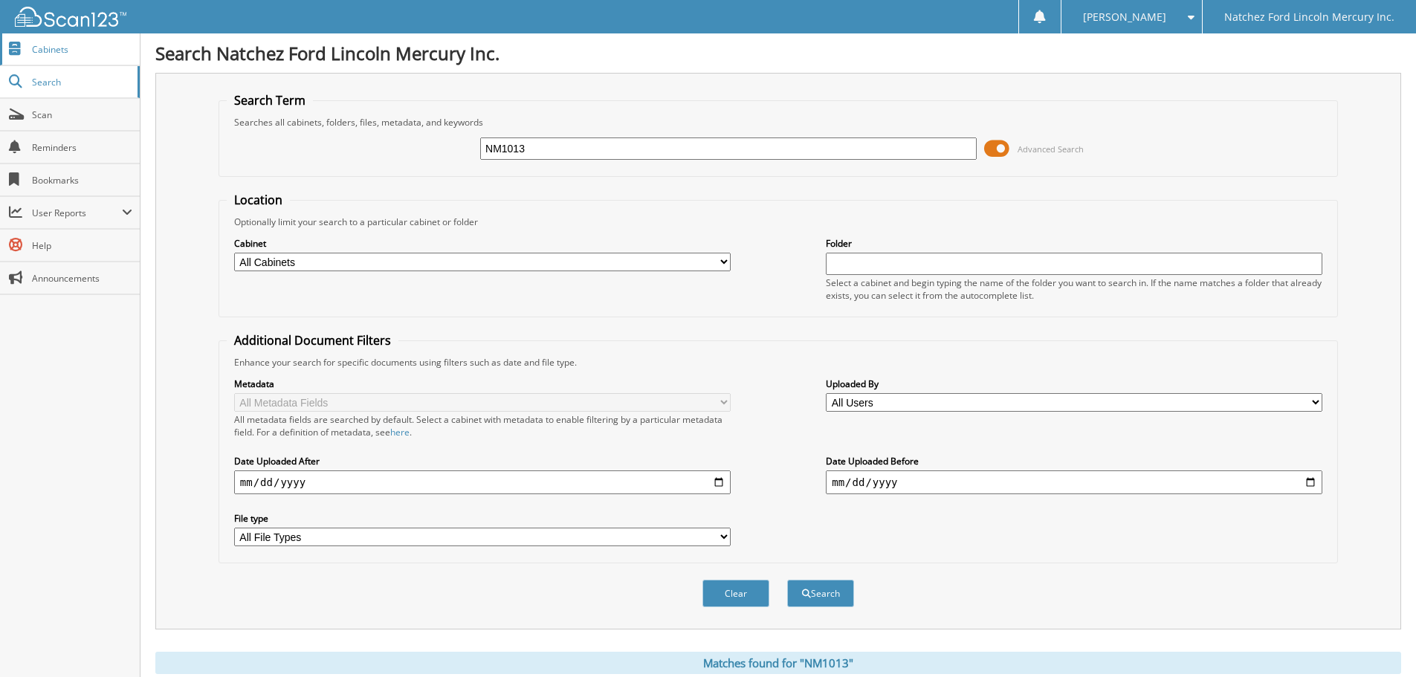  I want to click on span: Reminders, so click(82, 147).